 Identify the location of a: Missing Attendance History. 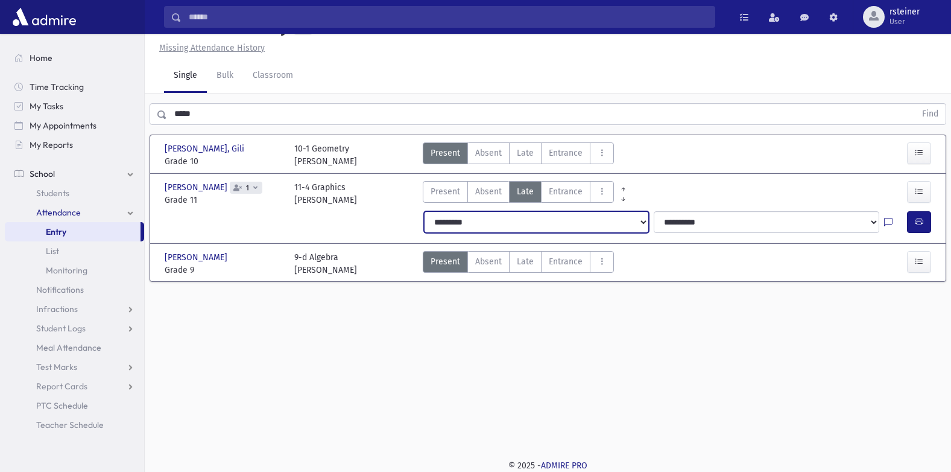
(209, 48).